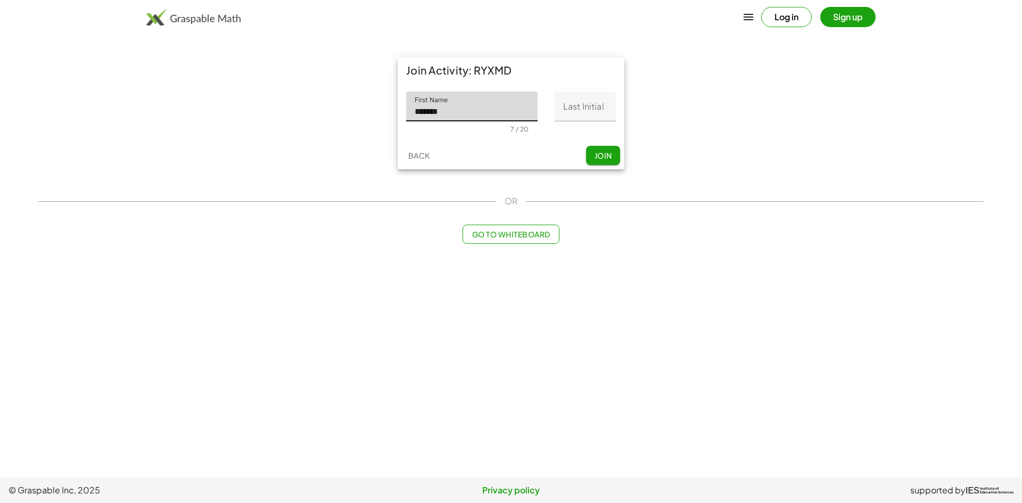 This screenshot has height=503, width=1022. Describe the element at coordinates (511, 70) in the screenshot. I see `div: Join Activity: RYXMD` at that location.